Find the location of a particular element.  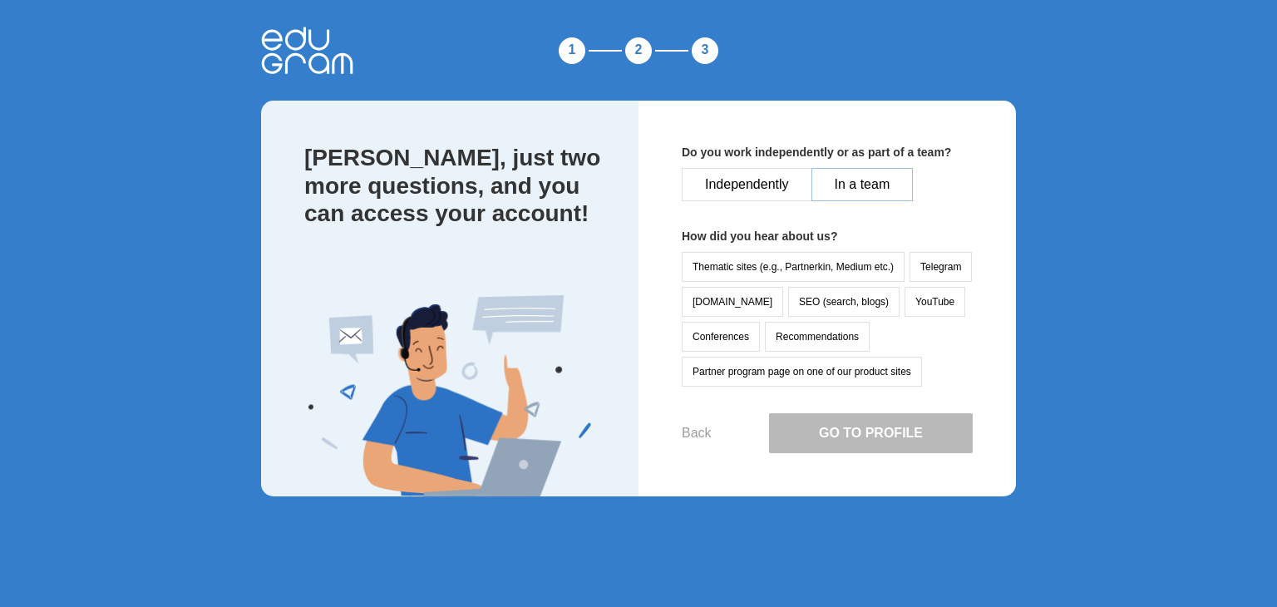

button: Telegram is located at coordinates (940, 267).